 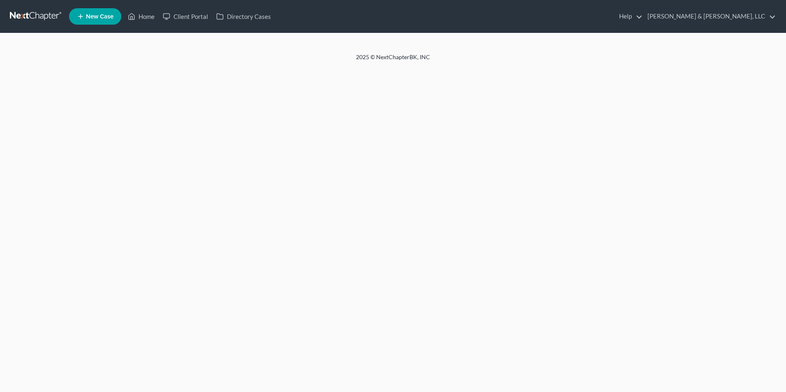 I want to click on a: Client Portal, so click(x=185, y=16).